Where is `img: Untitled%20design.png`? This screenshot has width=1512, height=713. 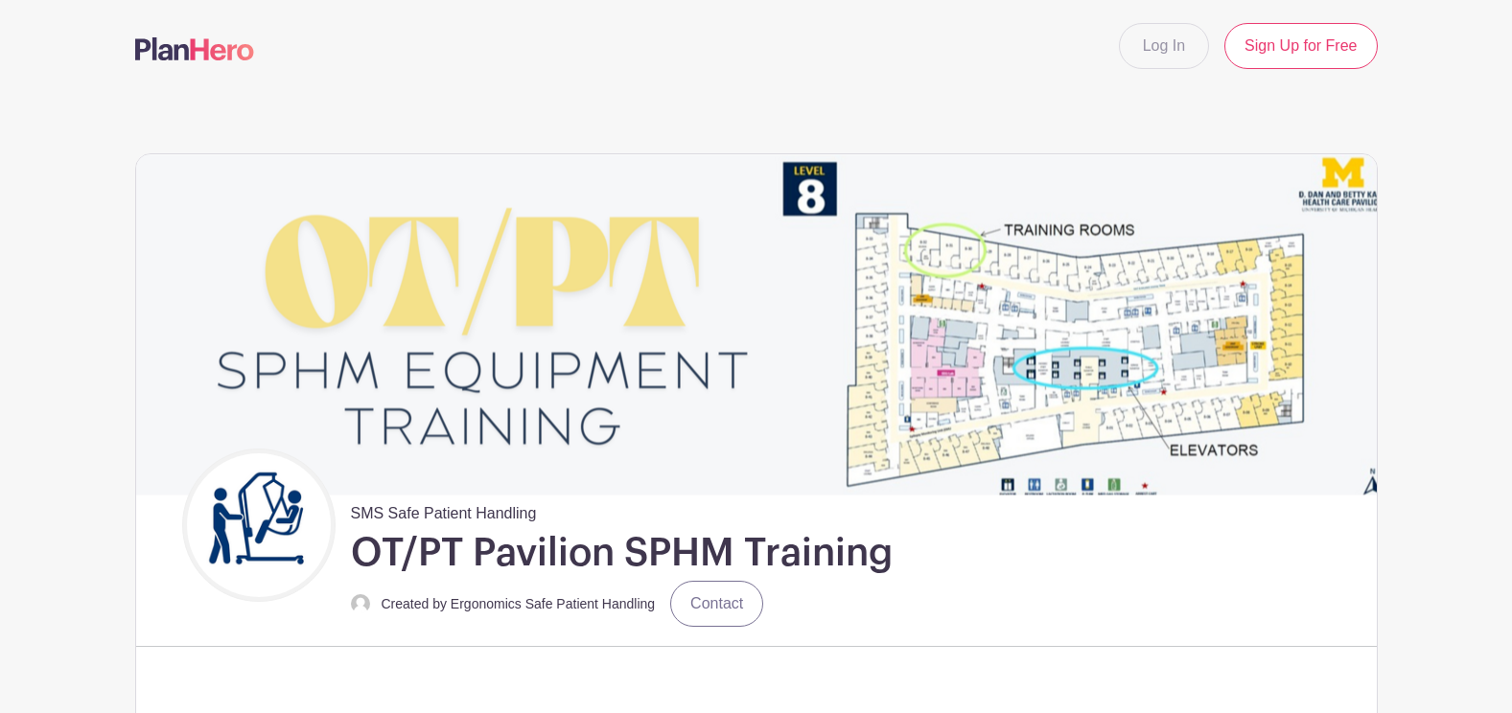 img: Untitled%20design.png is located at coordinates (259, 525).